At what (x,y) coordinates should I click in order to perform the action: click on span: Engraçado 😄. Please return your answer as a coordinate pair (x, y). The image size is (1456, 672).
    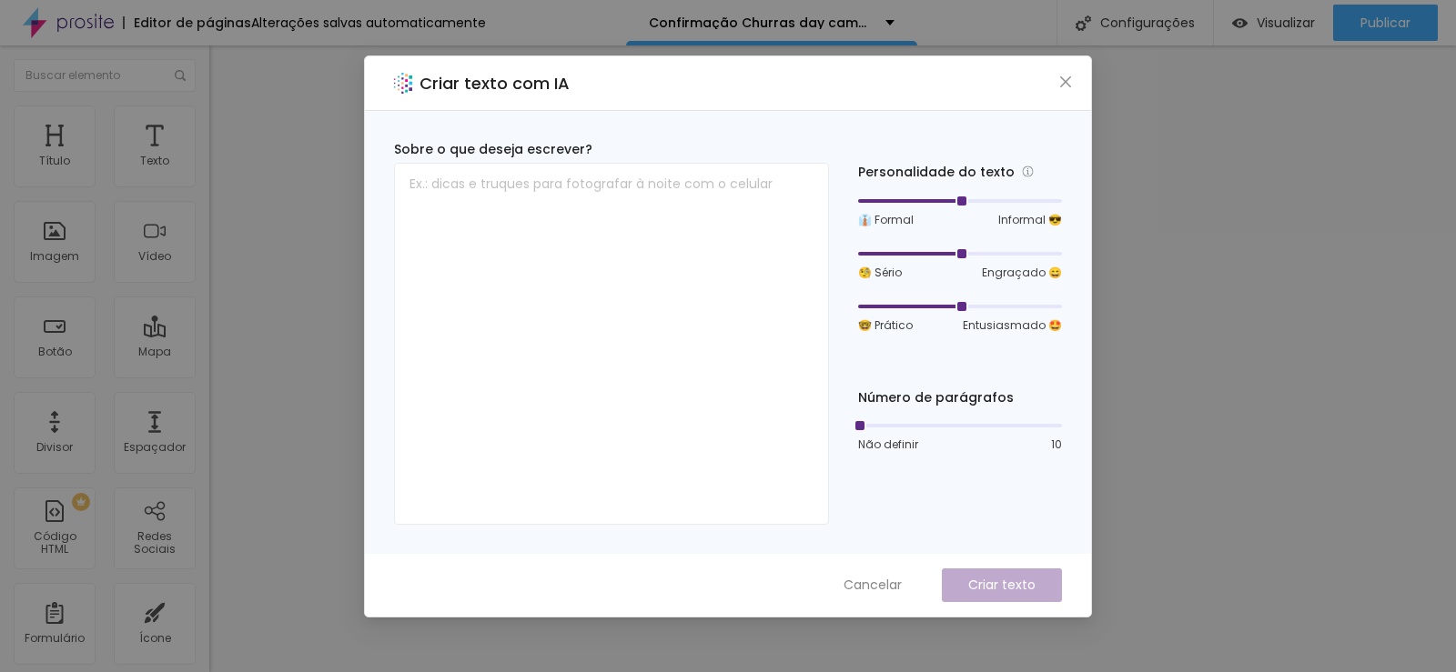
    Looking at the image, I should click on (1022, 273).